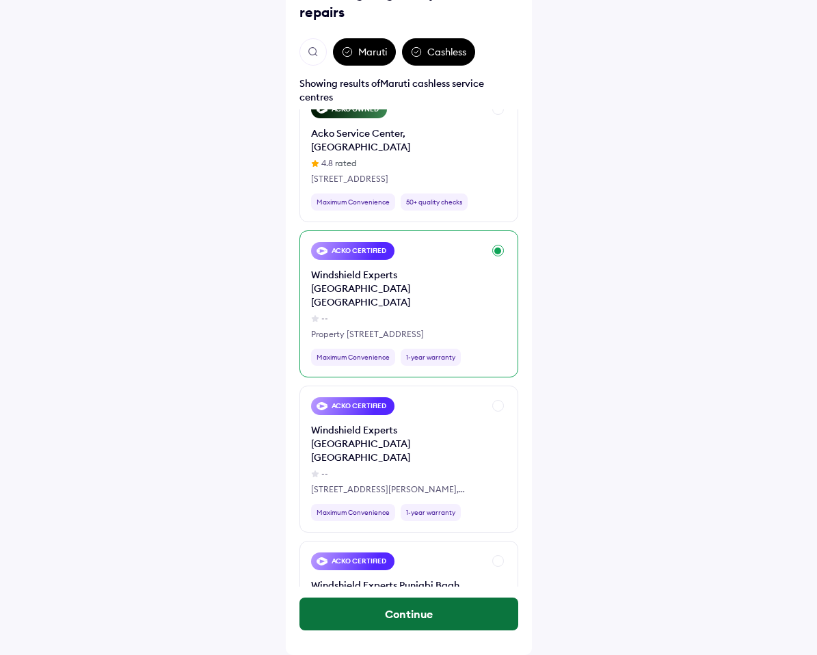  I want to click on div: Maruti, so click(364, 52).